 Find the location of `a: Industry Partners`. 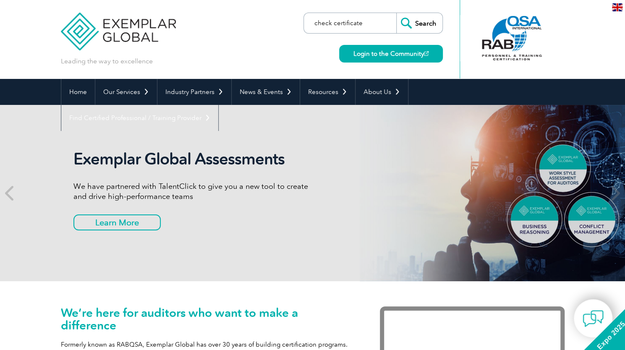

a: Industry Partners is located at coordinates (194, 92).